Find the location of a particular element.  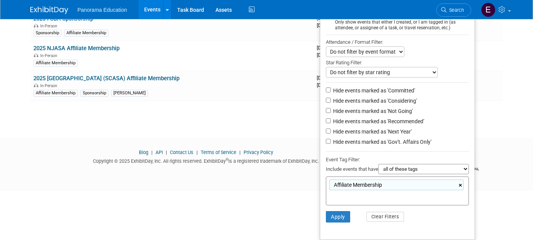

a: 2025 FSBA Sponsorship is located at coordinates (63, 19).